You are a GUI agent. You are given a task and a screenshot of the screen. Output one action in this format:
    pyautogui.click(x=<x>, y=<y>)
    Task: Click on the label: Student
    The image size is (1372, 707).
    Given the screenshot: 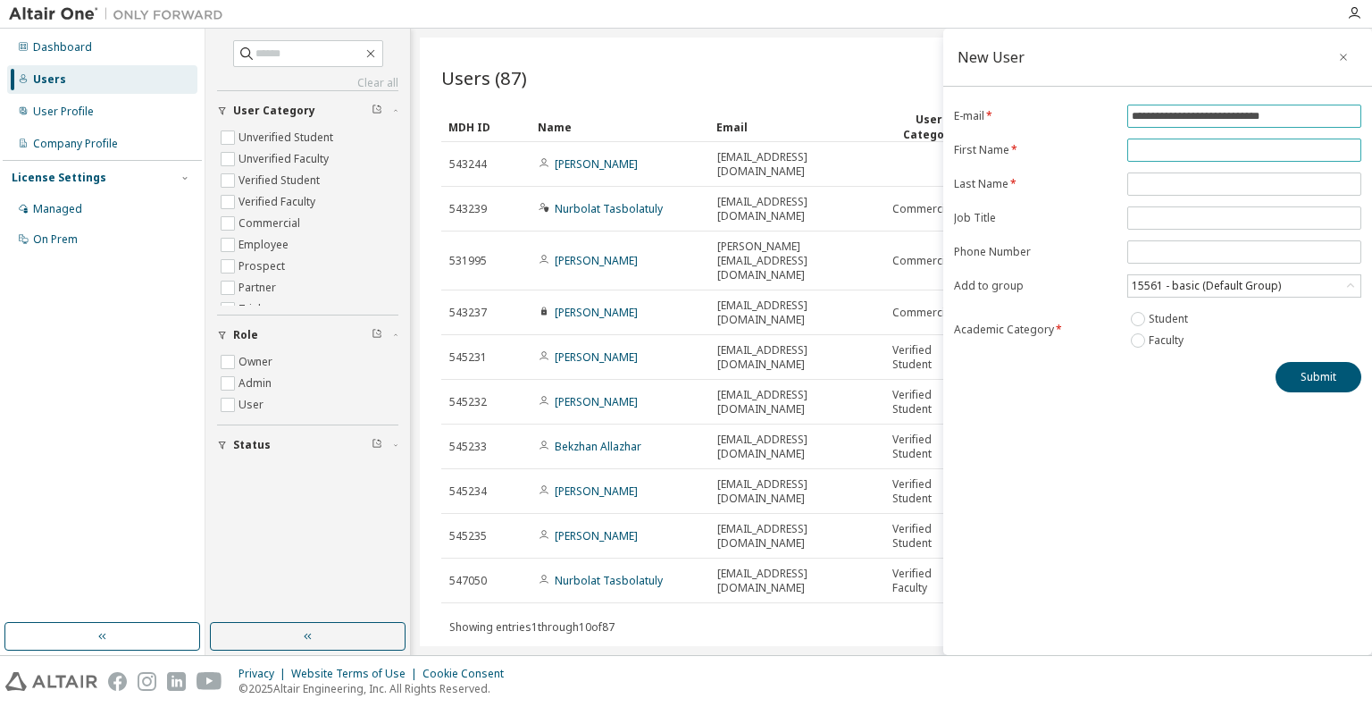 What is the action you would take?
    pyautogui.click(x=1170, y=319)
    